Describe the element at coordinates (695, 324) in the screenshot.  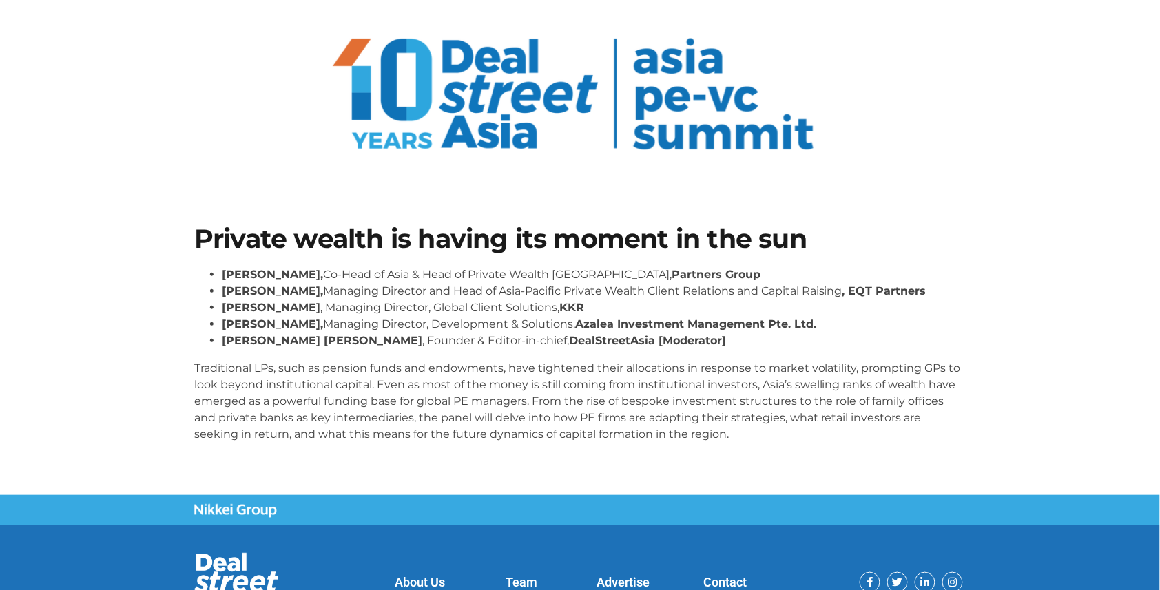
I see `strong: Azalea Investment Management Pte. Ltd.` at that location.